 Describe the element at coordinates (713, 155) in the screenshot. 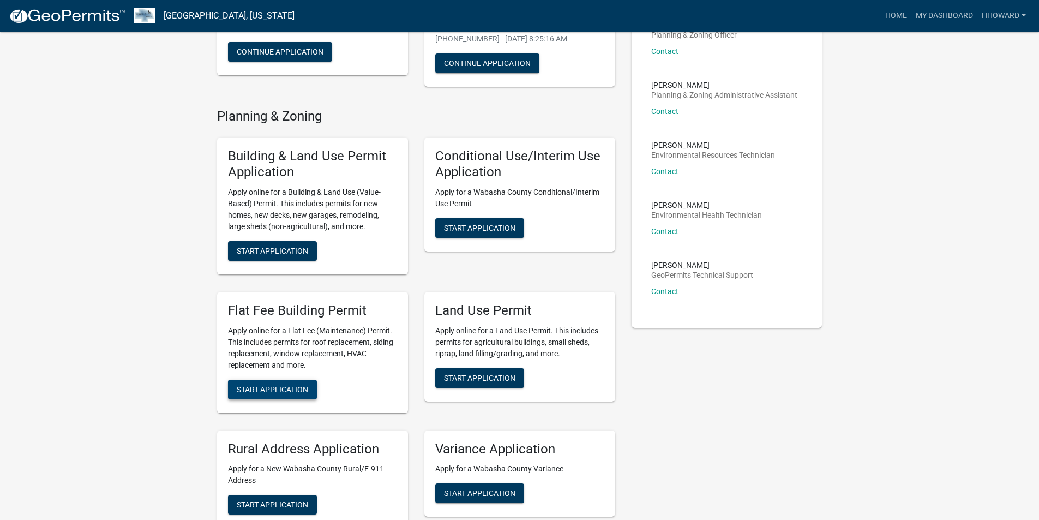

I see `p: Environmental Resources Technician` at that location.